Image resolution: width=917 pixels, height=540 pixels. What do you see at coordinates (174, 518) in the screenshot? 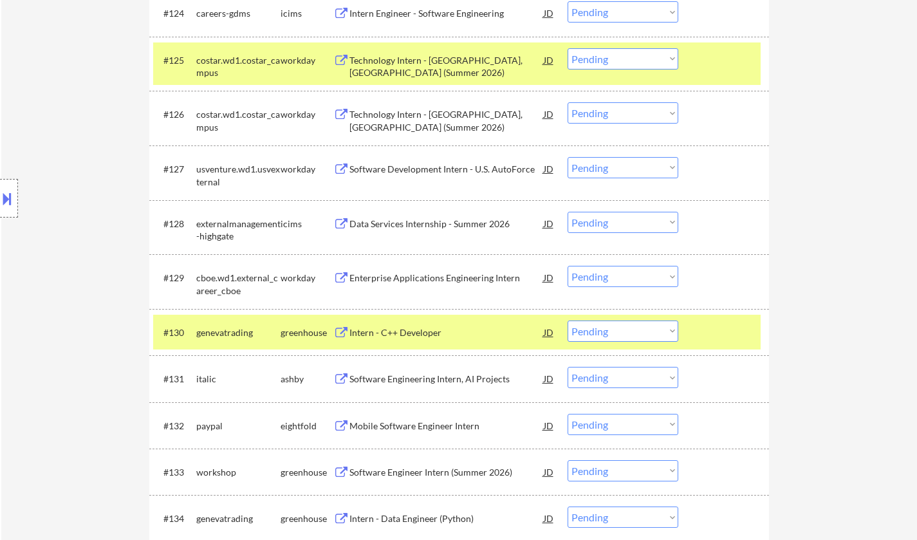
I see `div: #134` at bounding box center [174, 518].